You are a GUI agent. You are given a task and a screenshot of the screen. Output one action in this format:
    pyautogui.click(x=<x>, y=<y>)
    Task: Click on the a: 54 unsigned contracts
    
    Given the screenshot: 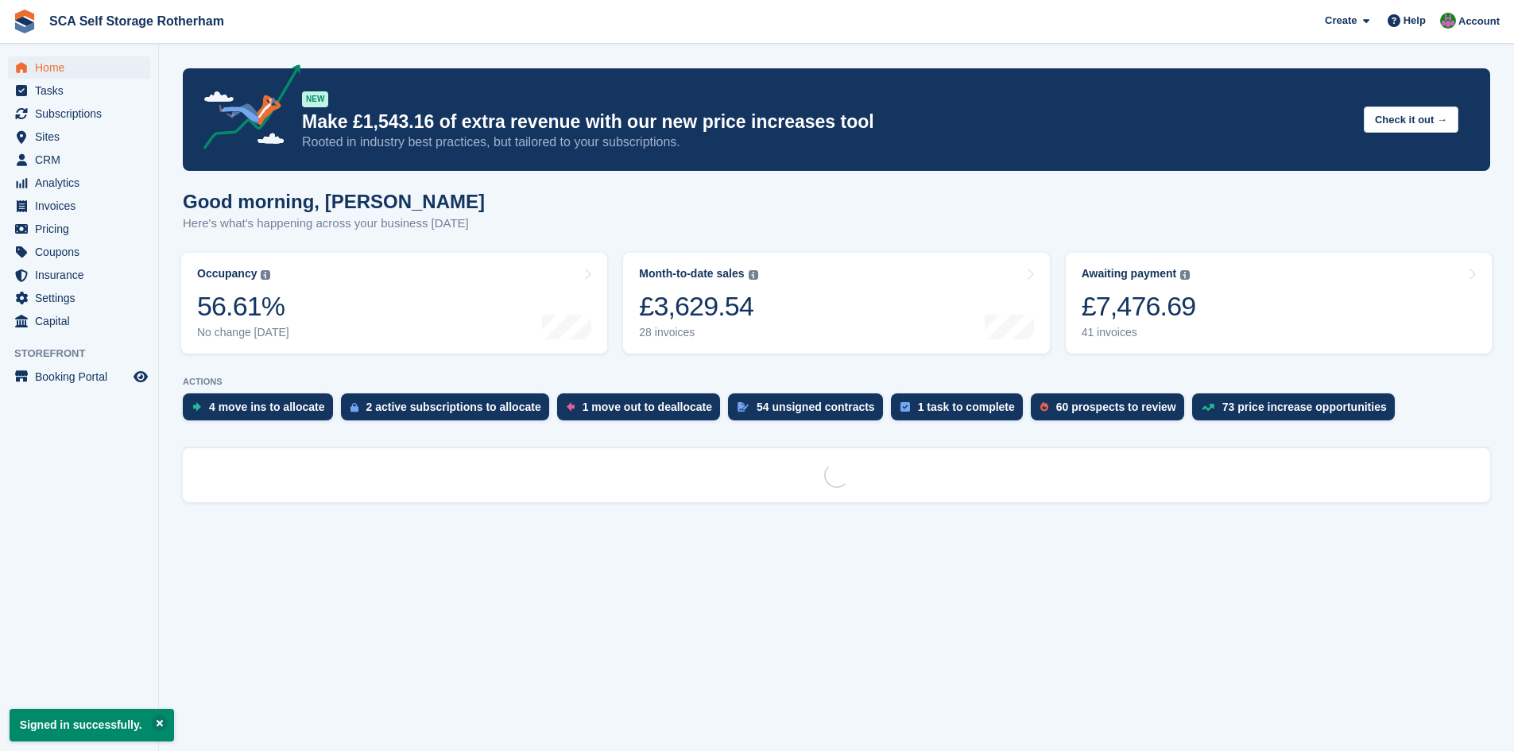 What is the action you would take?
    pyautogui.click(x=809, y=411)
    